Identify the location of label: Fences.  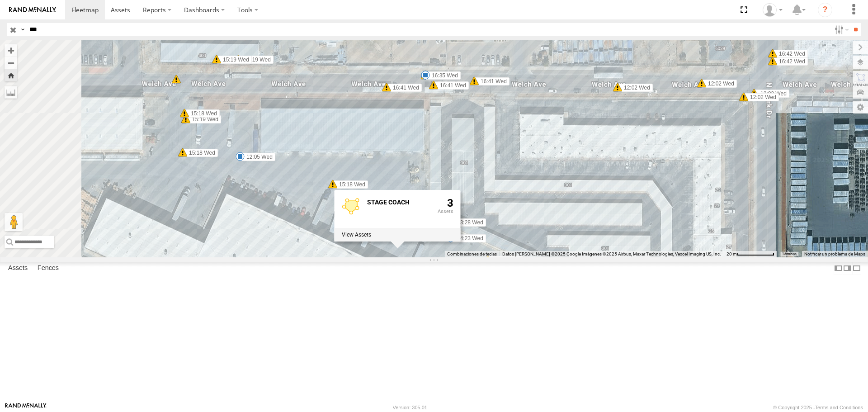
(48, 268).